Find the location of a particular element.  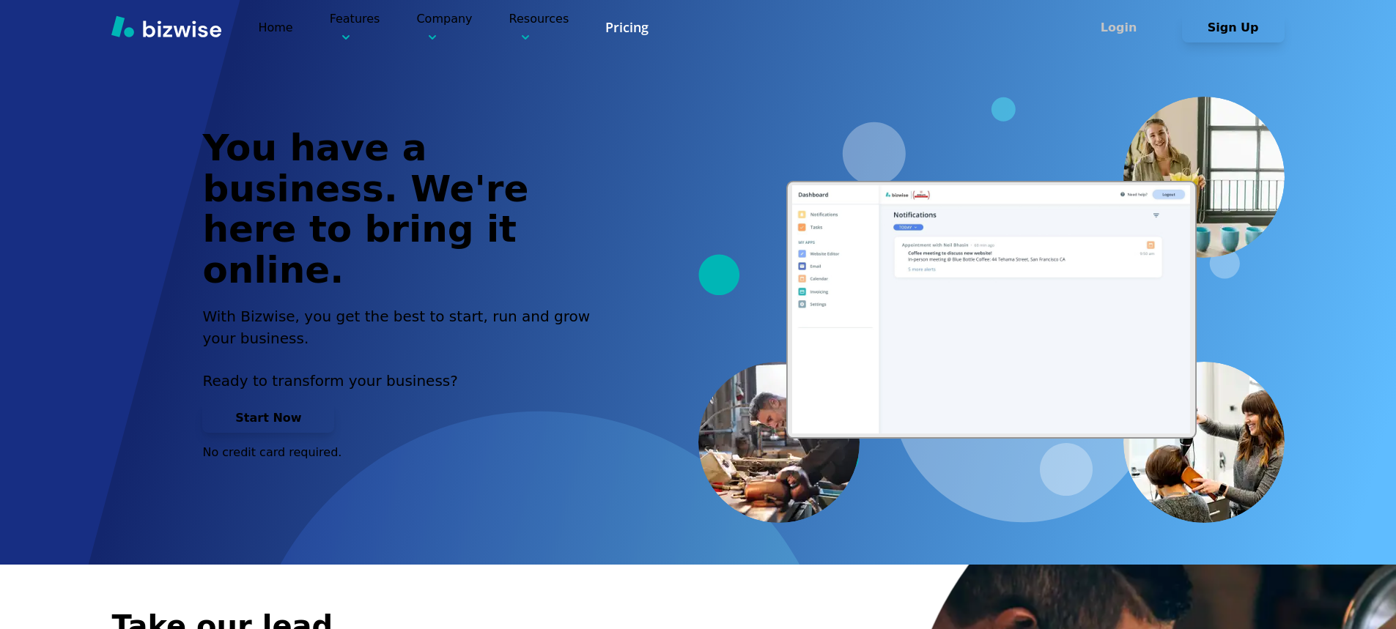

img: Bizwise Logo is located at coordinates (166, 26).